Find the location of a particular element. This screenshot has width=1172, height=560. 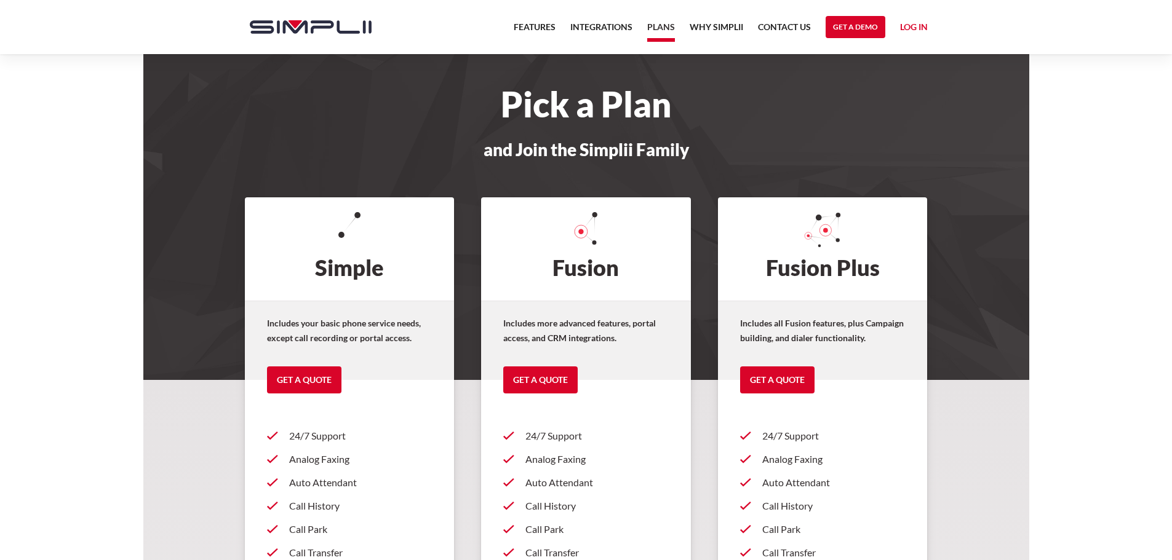

h2: Fusion is located at coordinates (586, 249).